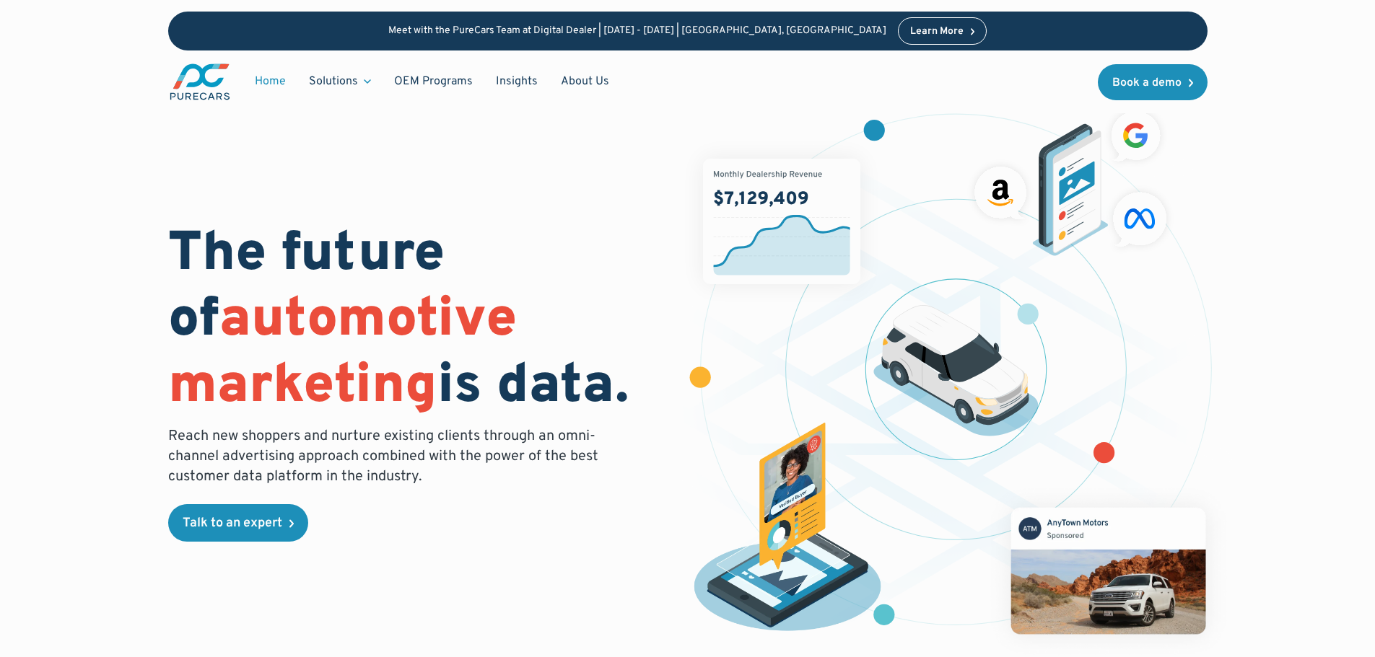 The image size is (1375, 657). Describe the element at coordinates (942, 31) in the screenshot. I see `a: Learn More` at that location.